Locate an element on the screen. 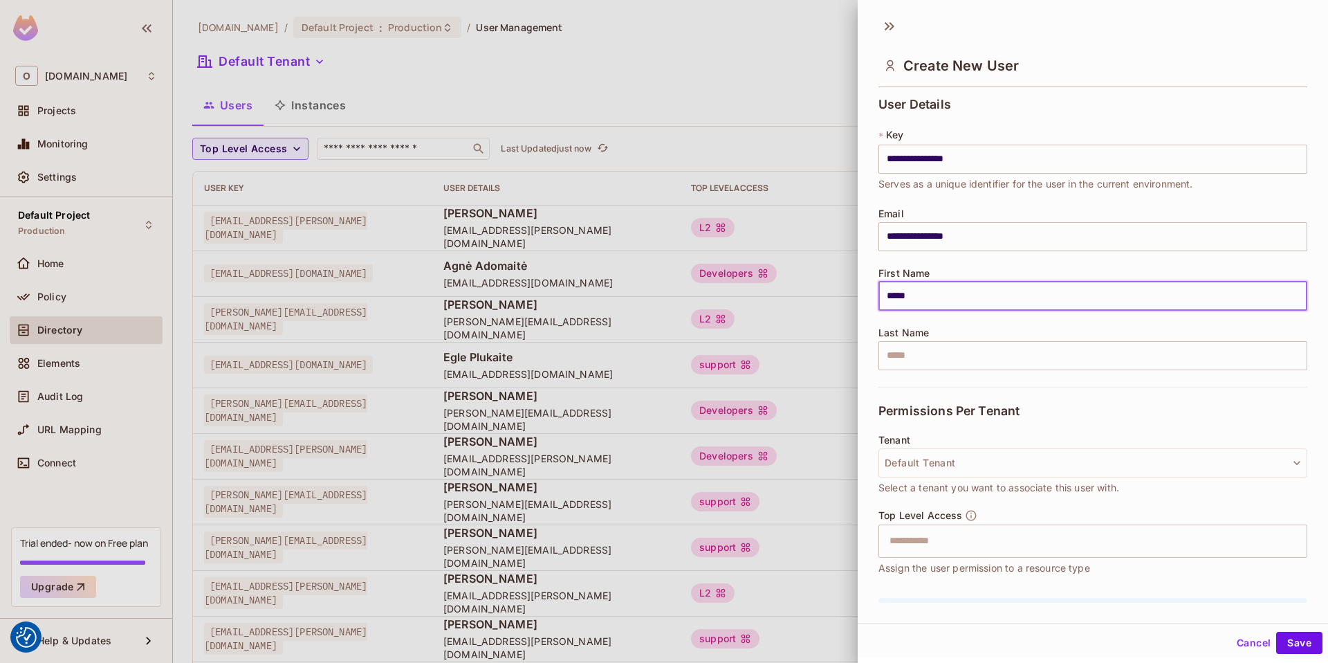  span: Permissions Per Tenant is located at coordinates (949, 411).